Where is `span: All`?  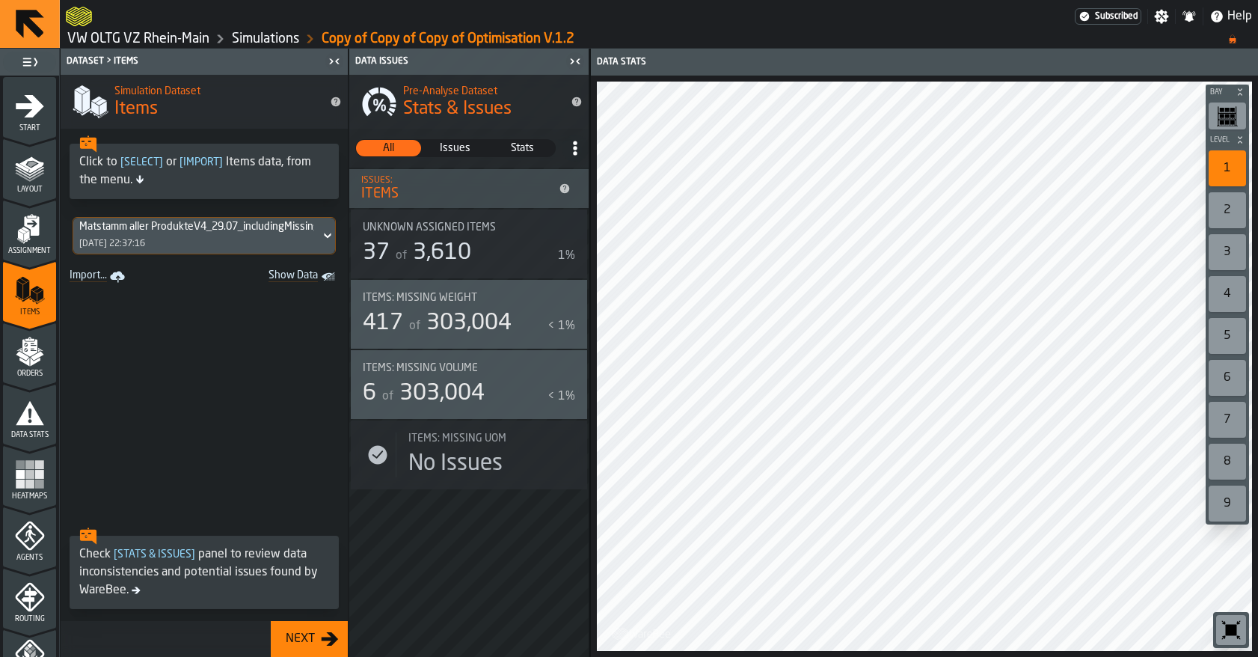
span: All is located at coordinates (388, 148).